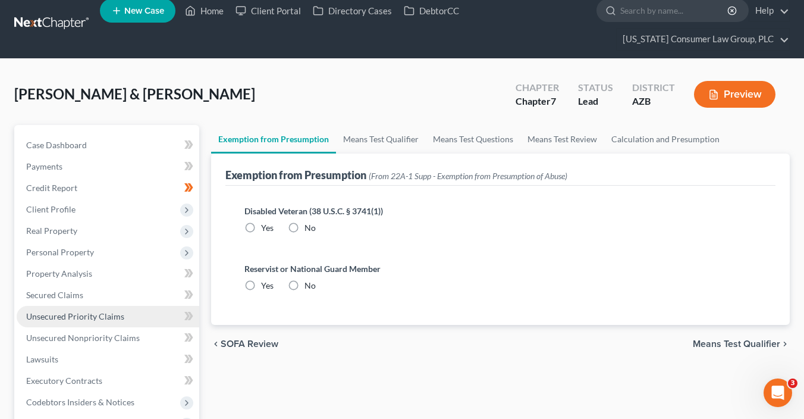 The image size is (804, 419). Describe the element at coordinates (473, 139) in the screenshot. I see `a: Means Test Questions` at that location.